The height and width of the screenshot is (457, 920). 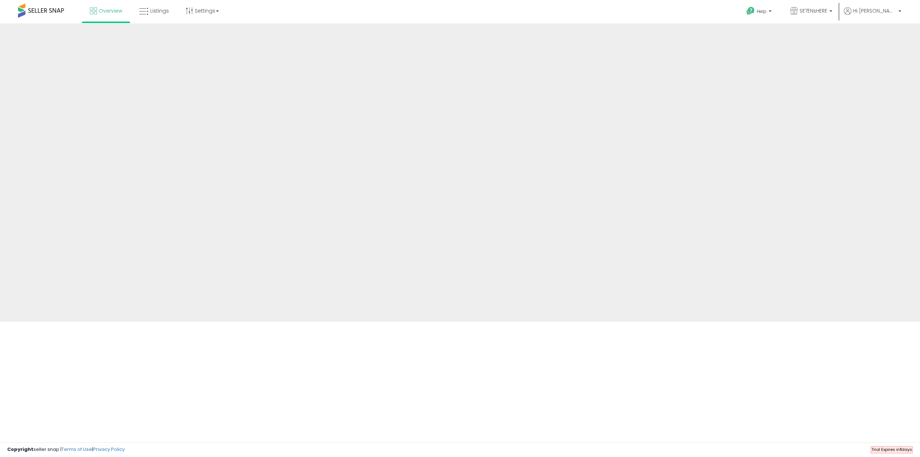 What do you see at coordinates (160, 11) in the screenshot?
I see `span: Listings` at bounding box center [160, 11].